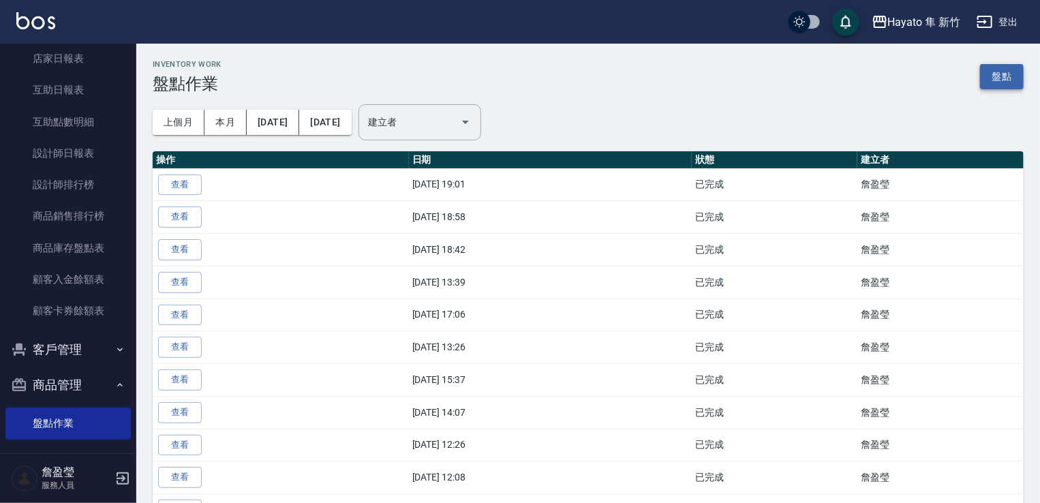 This screenshot has height=503, width=1040. I want to click on img: Person, so click(25, 478).